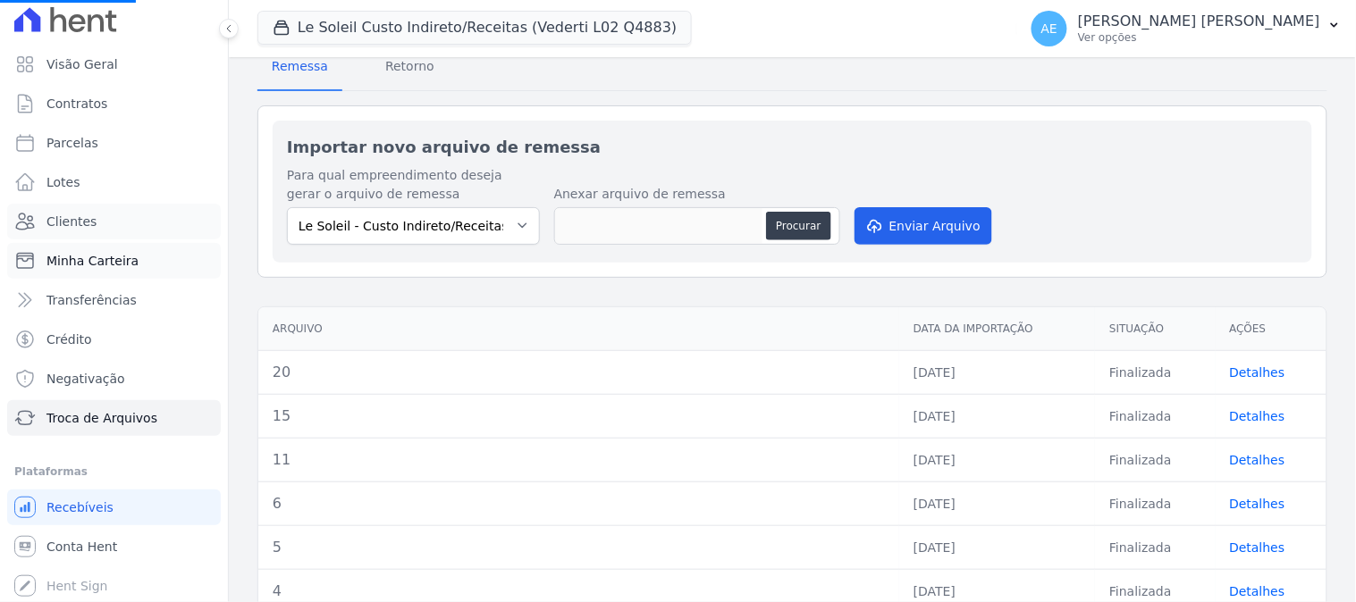 The width and height of the screenshot is (1356, 602). What do you see at coordinates (409, 66) in the screenshot?
I see `span: Retorno` at bounding box center [409, 66].